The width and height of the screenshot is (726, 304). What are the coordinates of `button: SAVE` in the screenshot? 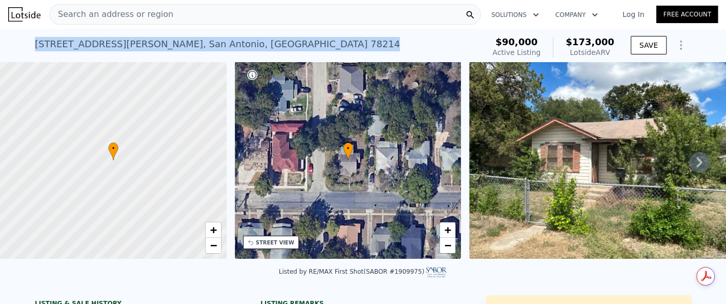 It's located at (649, 45).